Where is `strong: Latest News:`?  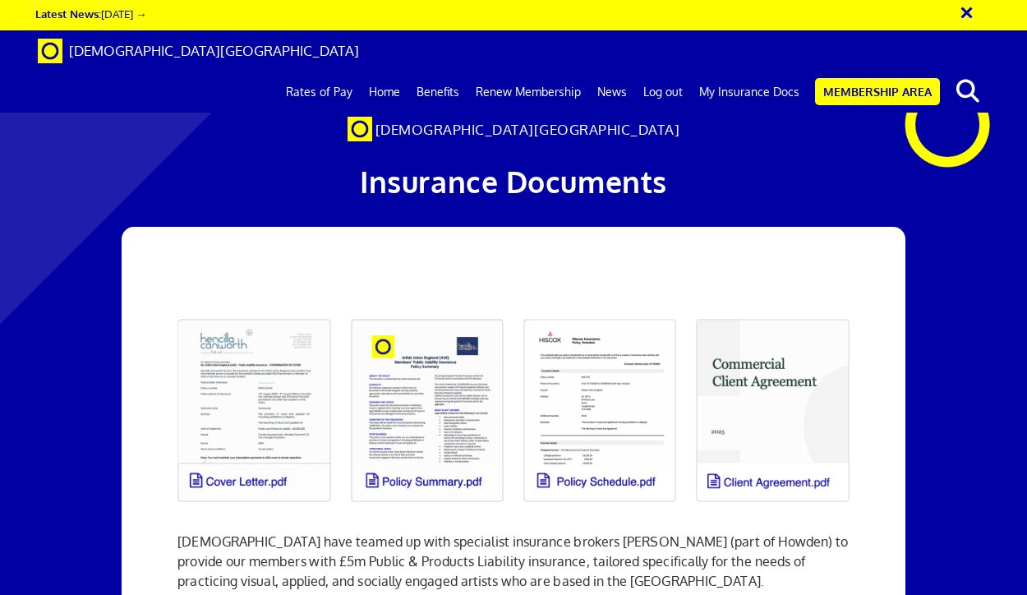 strong: Latest News: is located at coordinates (68, 13).